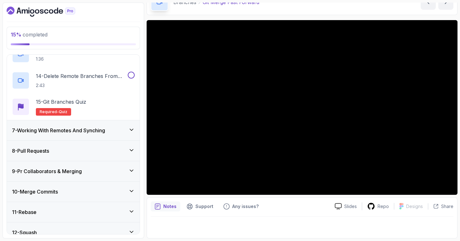 The height and width of the screenshot is (241, 460). Describe the element at coordinates (200, 207) in the screenshot. I see `button: Support button` at that location.